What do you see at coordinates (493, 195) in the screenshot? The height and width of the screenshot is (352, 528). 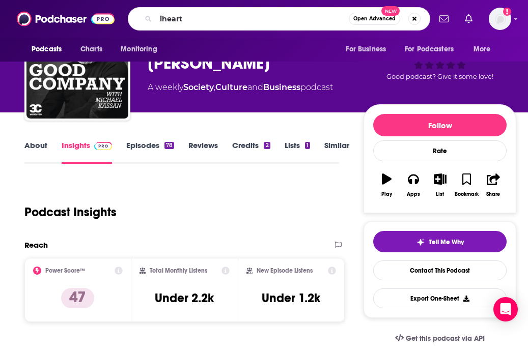 I see `div: Share` at bounding box center [493, 195].